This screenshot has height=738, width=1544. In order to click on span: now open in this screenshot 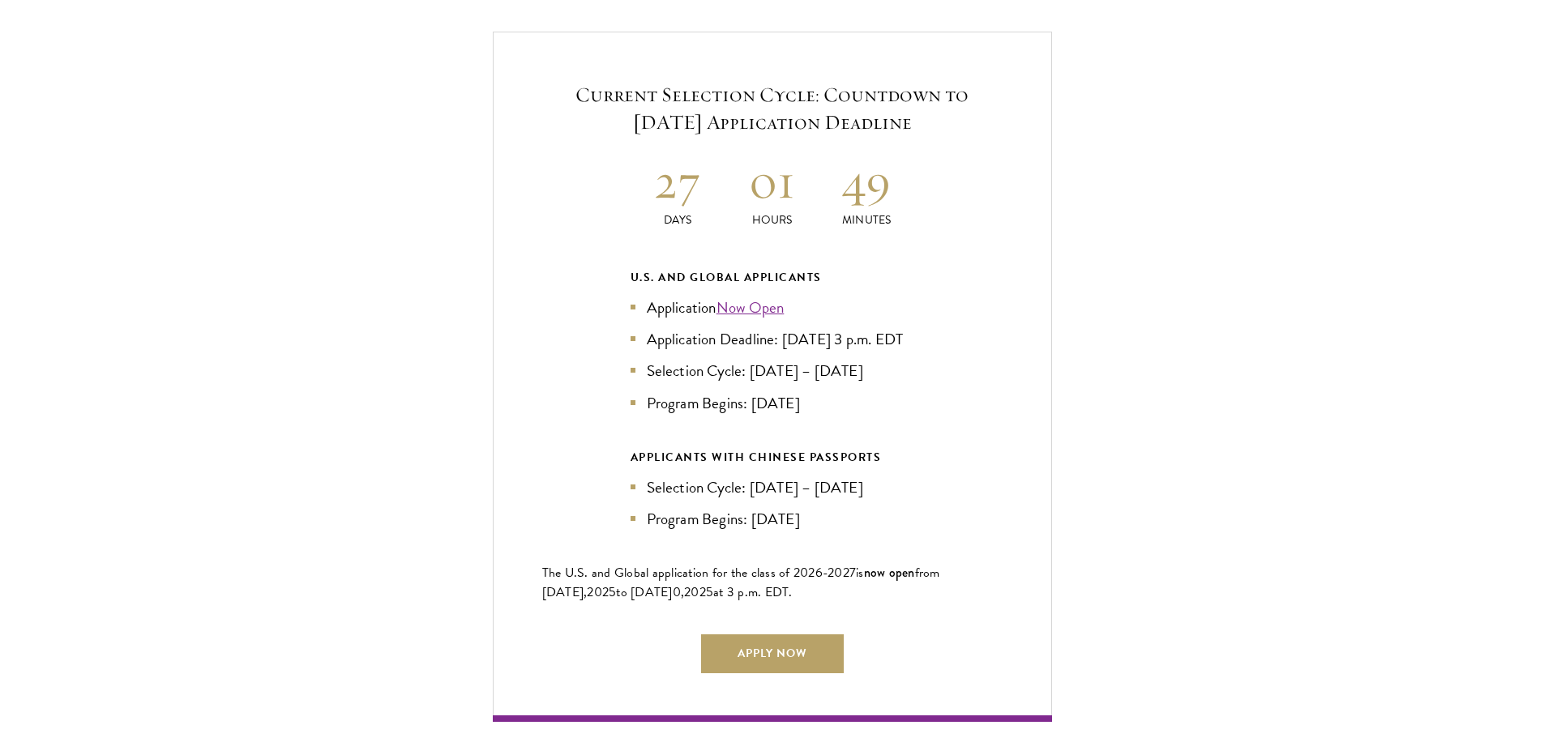, I will do `click(889, 572)`.